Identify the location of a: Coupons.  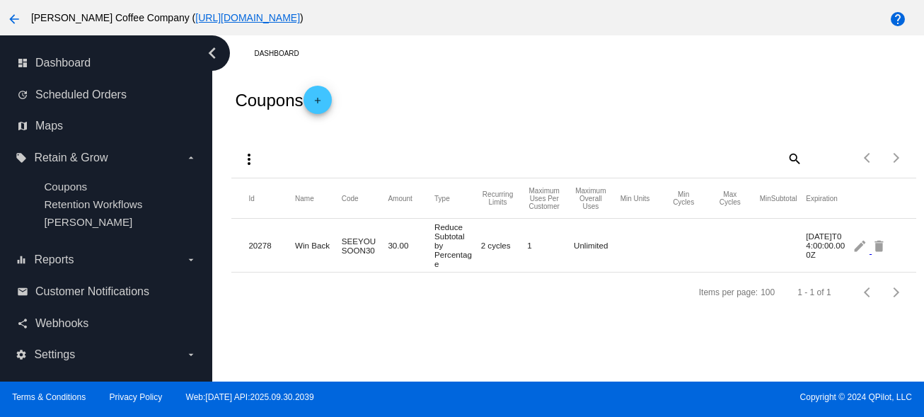
(65, 186).